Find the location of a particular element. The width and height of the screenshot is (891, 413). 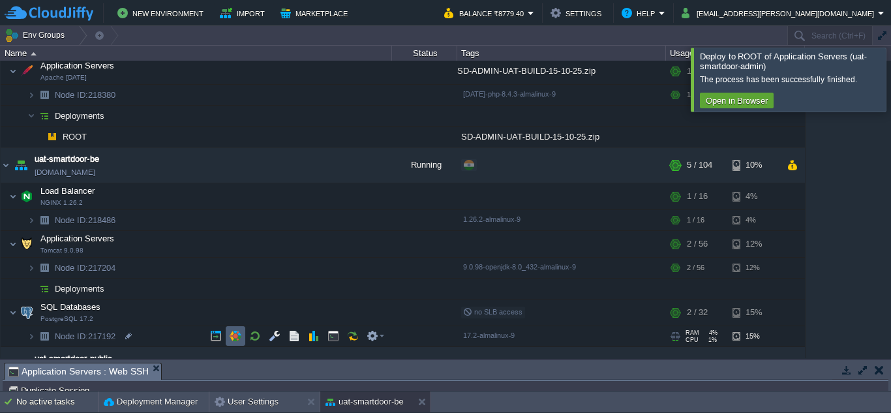

button: Env Groups is located at coordinates (37, 35).